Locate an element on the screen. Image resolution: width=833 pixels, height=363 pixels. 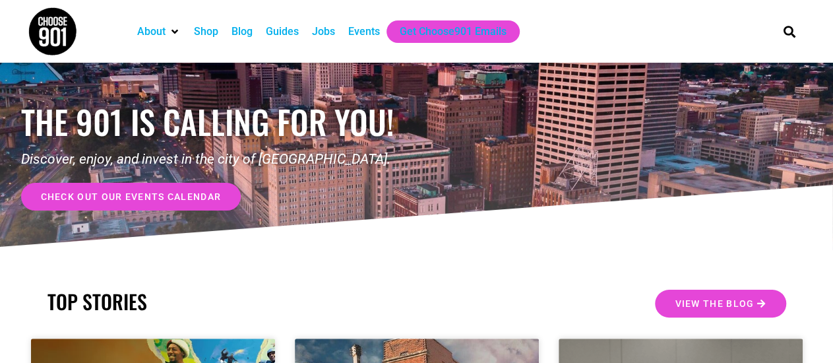
a: Shop is located at coordinates (206, 32).